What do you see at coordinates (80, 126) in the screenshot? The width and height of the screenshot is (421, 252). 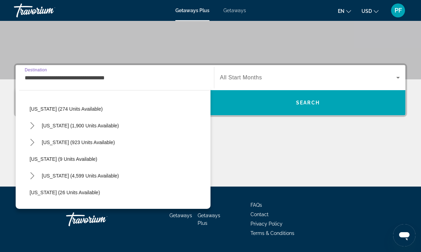 I see `button: Select destination: California (1,900 units available)` at bounding box center [80, 126].